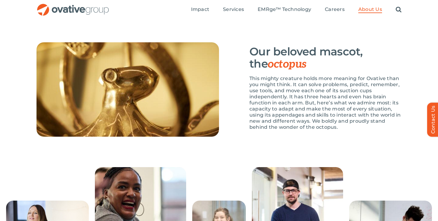 The height and width of the screenshot is (221, 438). What do you see at coordinates (200, 9) in the screenshot?
I see `span: Impact` at bounding box center [200, 9].